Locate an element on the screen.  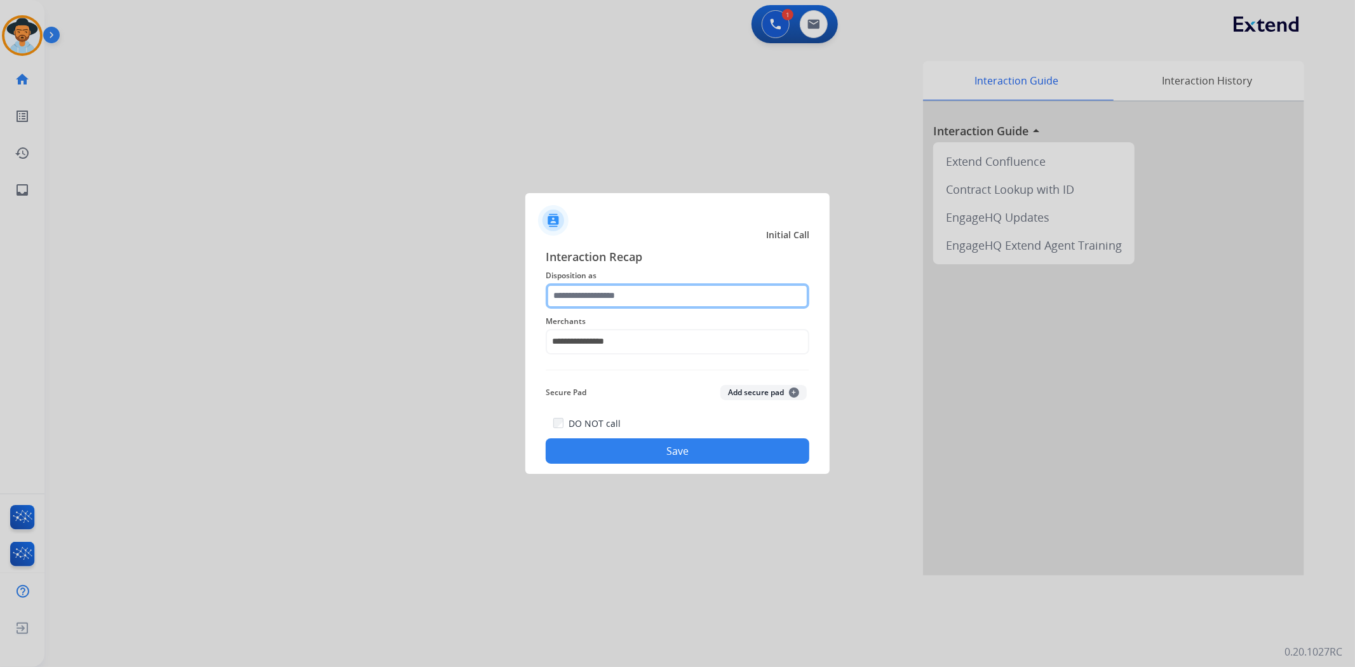
p: 0.20.1027RC is located at coordinates (1313, 652).